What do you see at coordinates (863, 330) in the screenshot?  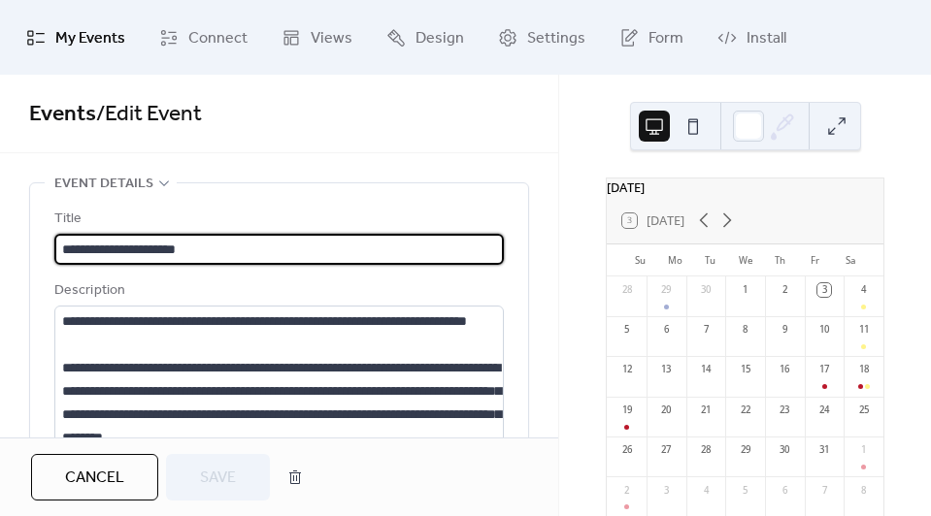 I see `div: 11` at bounding box center [863, 330].